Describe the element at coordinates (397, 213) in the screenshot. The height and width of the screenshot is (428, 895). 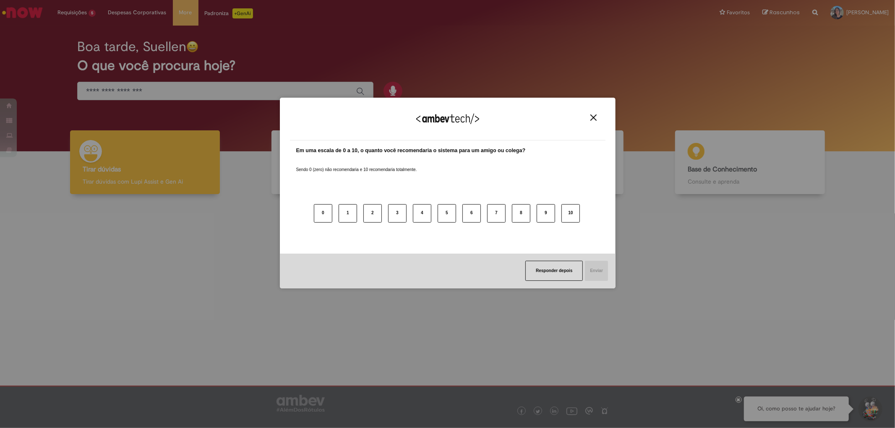
I see `button: 3` at that location.